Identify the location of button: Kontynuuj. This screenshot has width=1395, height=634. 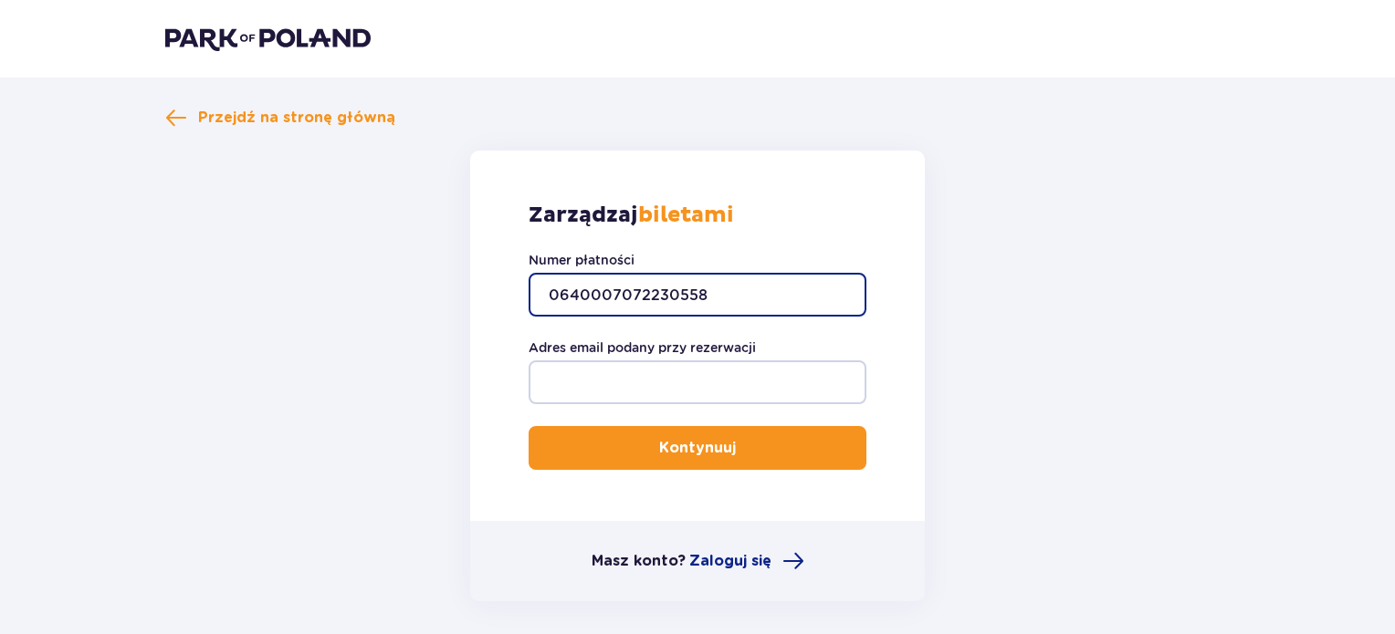
(697, 448).